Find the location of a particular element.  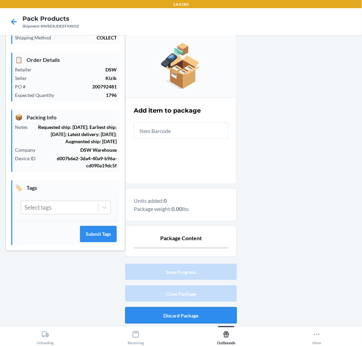

button: More is located at coordinates (317, 336).